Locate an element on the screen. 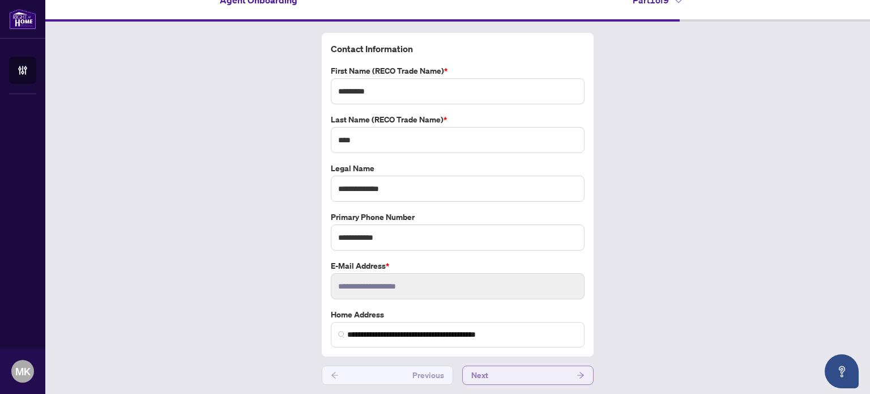  label: Legal Name is located at coordinates (458, 168).